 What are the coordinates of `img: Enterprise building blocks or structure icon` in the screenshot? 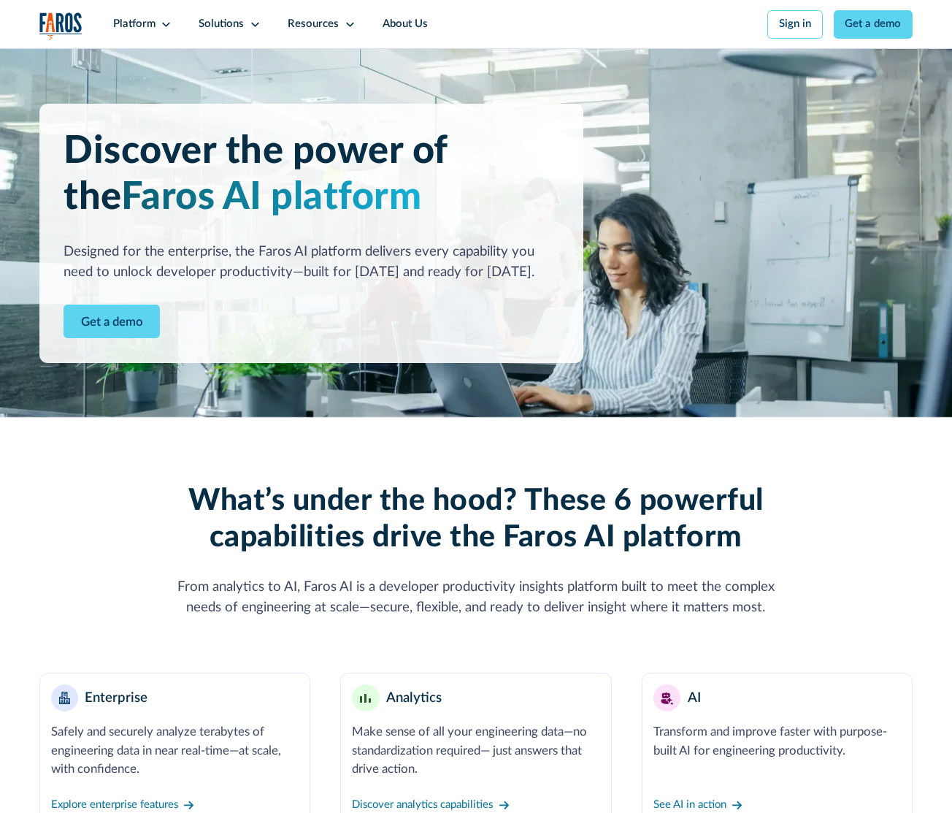 It's located at (64, 697).